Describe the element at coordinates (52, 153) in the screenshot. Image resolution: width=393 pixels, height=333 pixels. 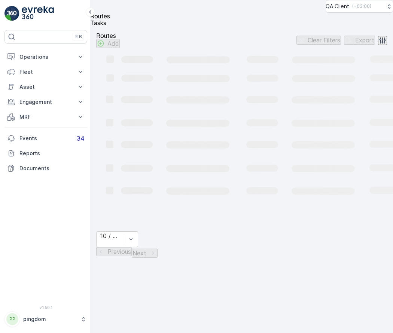
I see `p: Reports` at that location.